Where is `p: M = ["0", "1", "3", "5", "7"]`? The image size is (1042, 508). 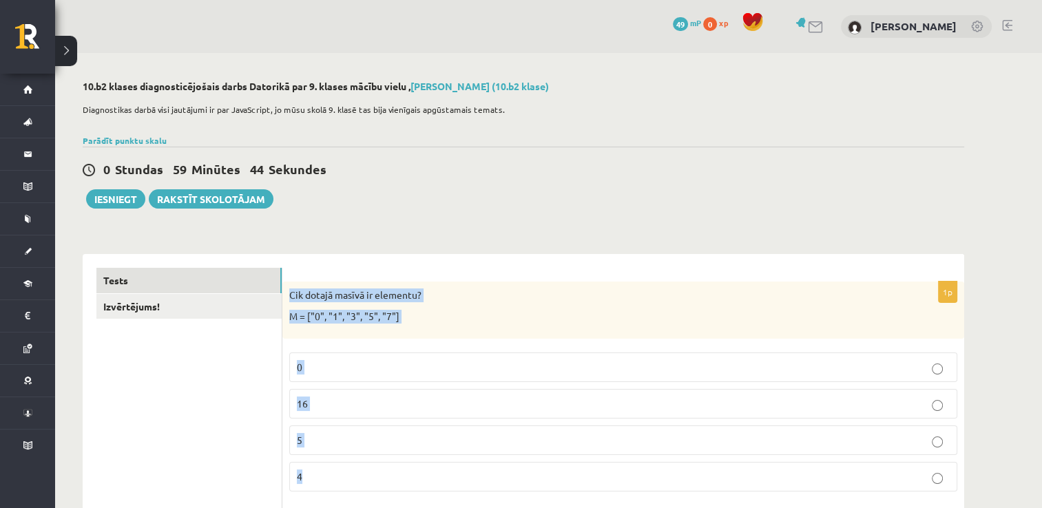 p: M = ["0", "1", "3", "5", "7"] is located at coordinates (589, 317).